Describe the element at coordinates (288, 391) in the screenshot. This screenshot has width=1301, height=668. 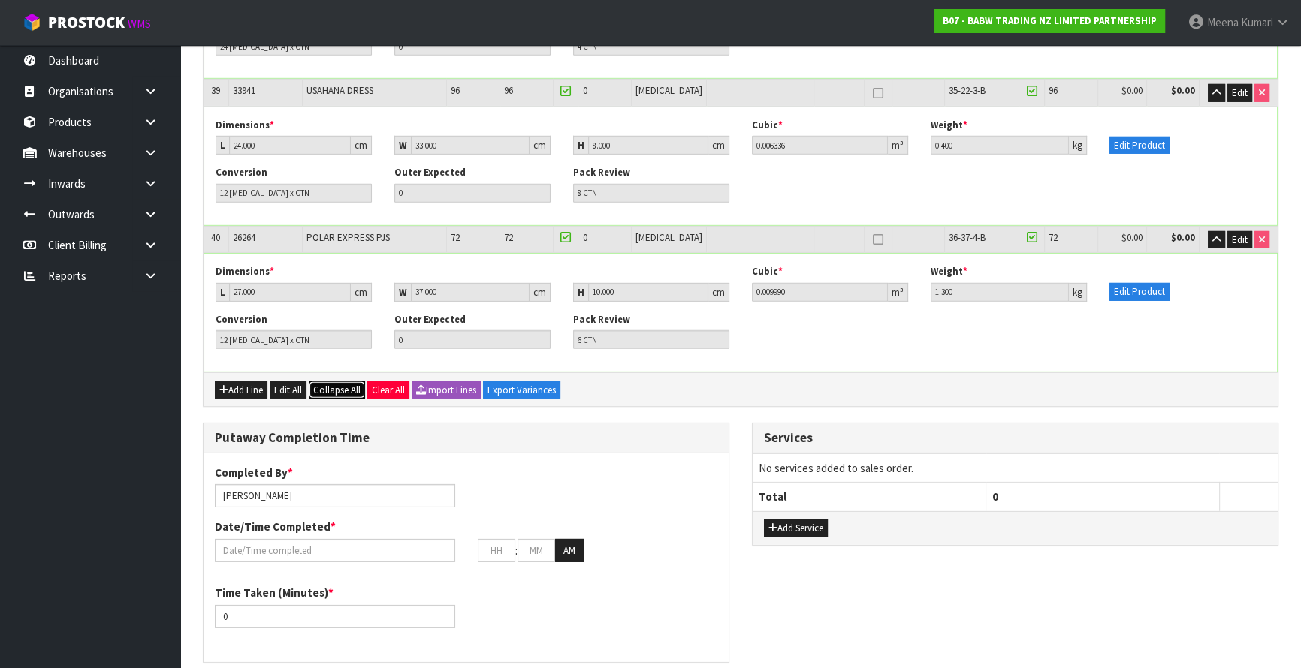
I see `button: Edit All` at that location.